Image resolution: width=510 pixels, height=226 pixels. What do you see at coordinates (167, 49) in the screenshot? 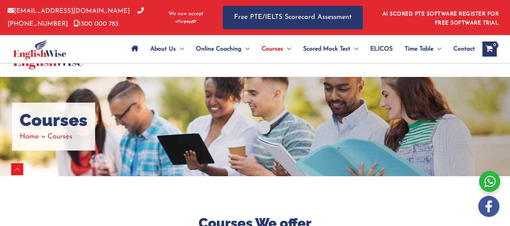
I see `a: About UsMenu Toggle` at bounding box center [167, 49].